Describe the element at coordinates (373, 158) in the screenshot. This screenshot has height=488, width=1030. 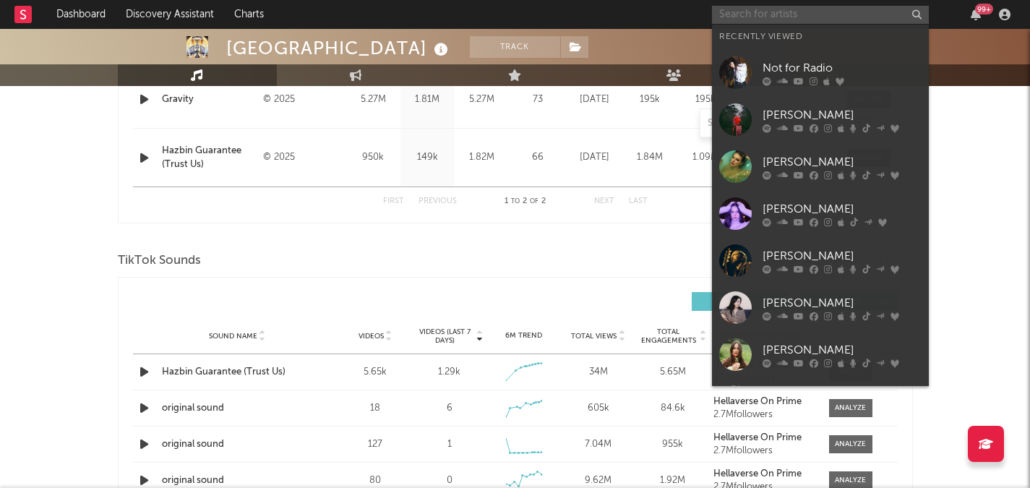
I see `div: 950k` at that location.